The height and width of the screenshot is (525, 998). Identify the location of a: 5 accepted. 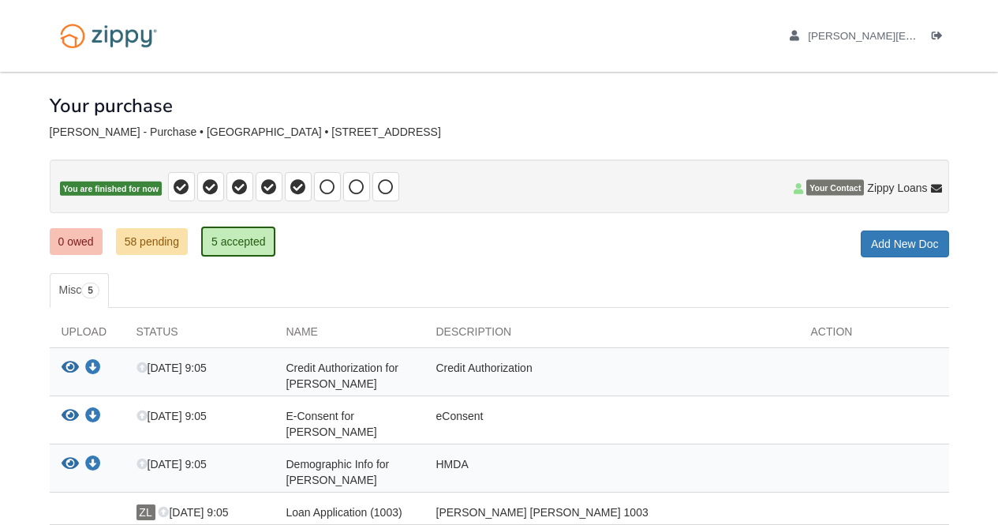
(238, 242).